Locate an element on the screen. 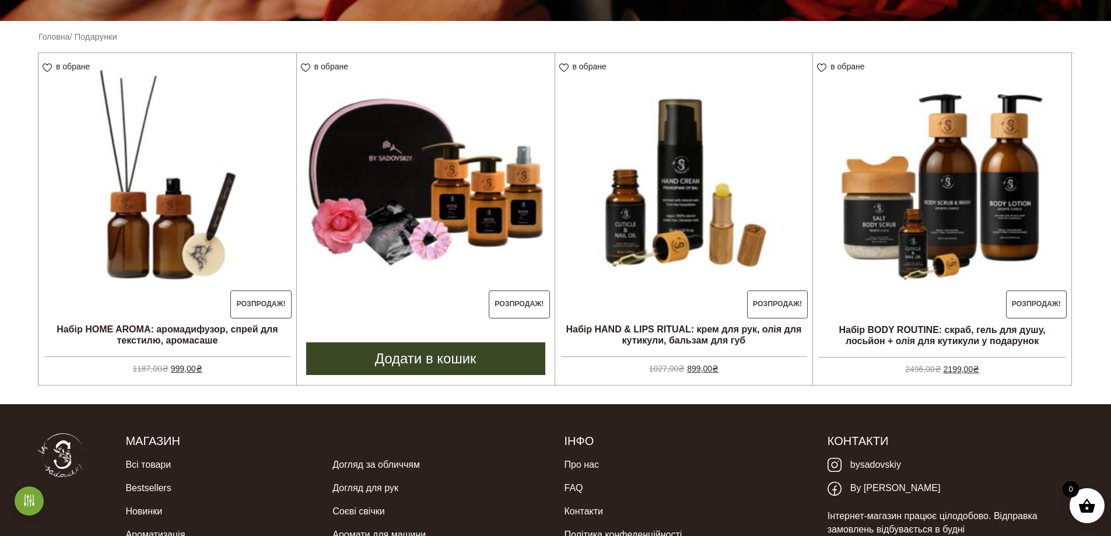  bdi: 2199,00 is located at coordinates (962, 369).